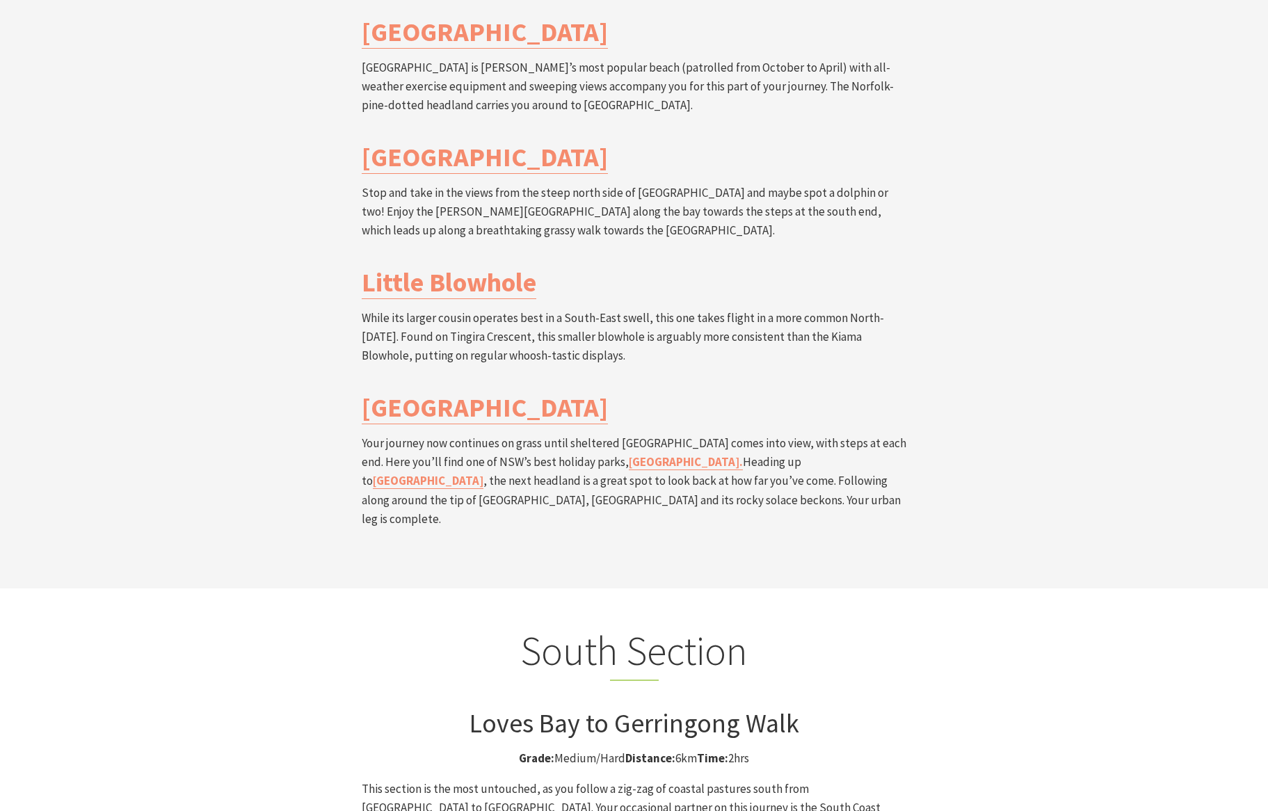  What do you see at coordinates (635, 337) in the screenshot?
I see `p: While its larger cousin operates best in a South-East swell, this one takes flight in a more comm...` at bounding box center [635, 337].